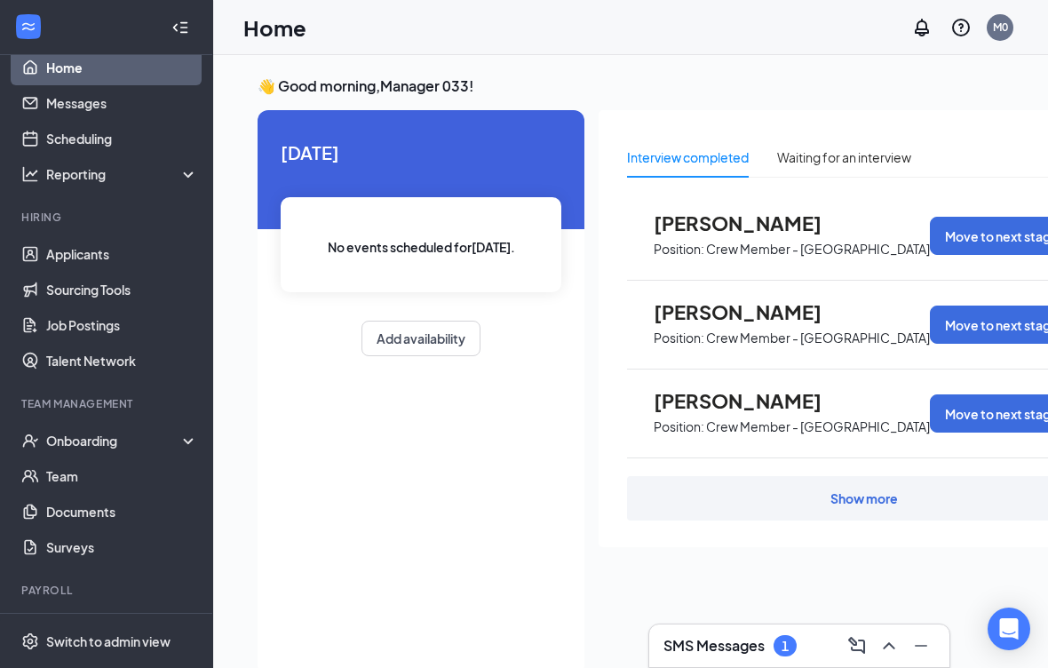 Image resolution: width=1048 pixels, height=668 pixels. I want to click on button: Add availability, so click(421, 338).